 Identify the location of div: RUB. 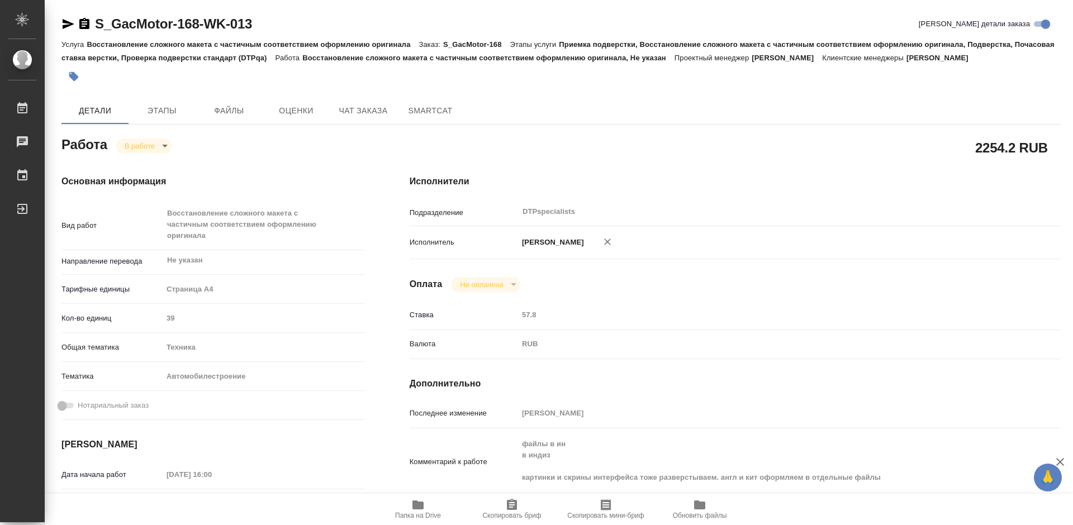
(762, 344).